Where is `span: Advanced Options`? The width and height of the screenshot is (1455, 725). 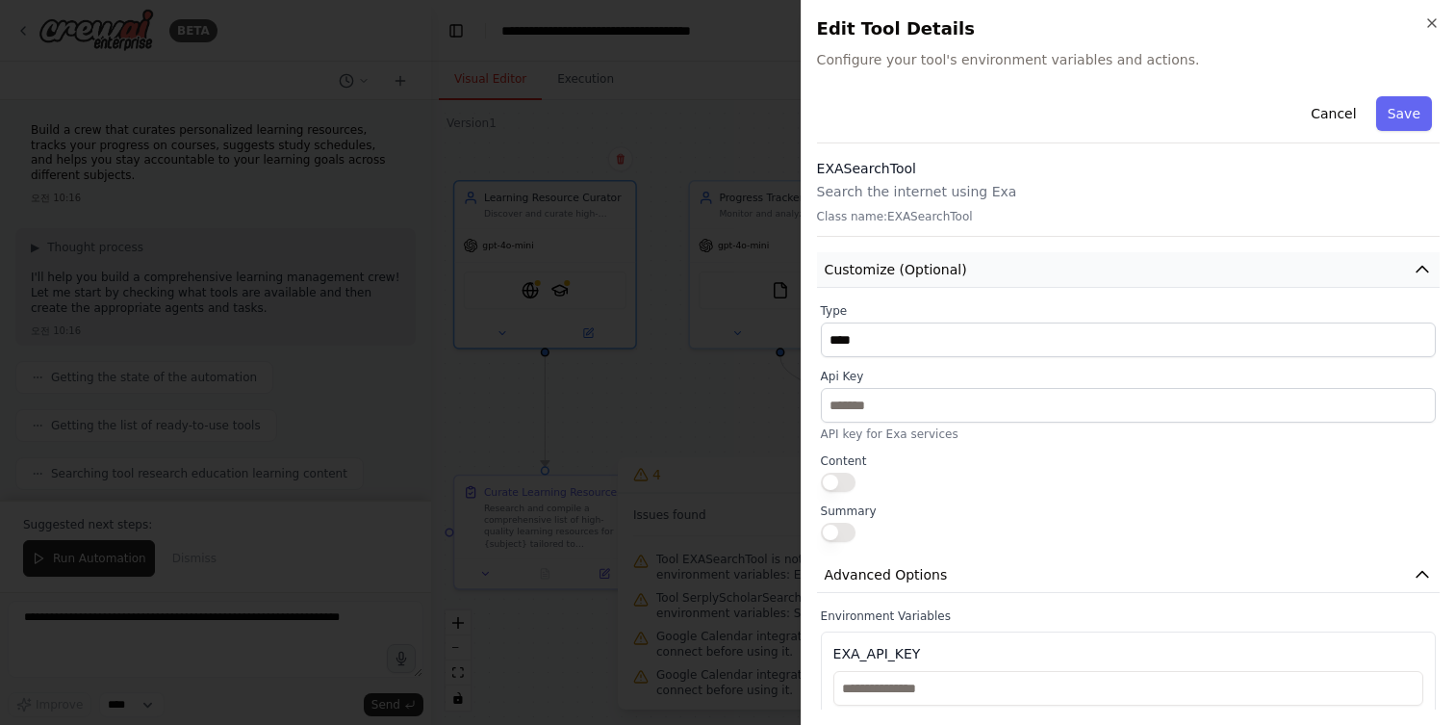
span: Advanced Options is located at coordinates (886, 574).